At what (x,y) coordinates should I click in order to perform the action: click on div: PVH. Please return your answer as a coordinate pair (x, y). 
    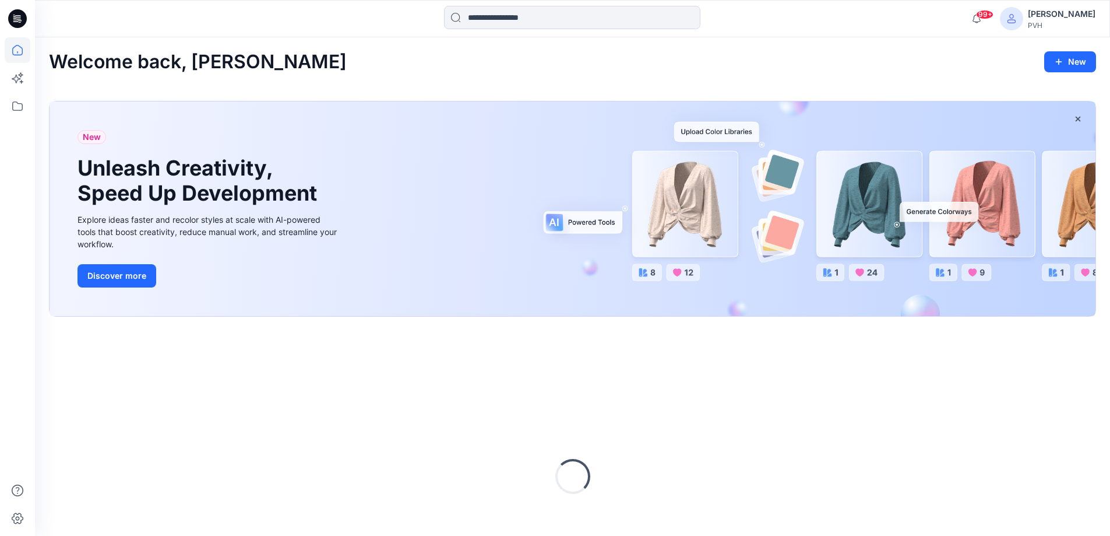
    Looking at the image, I should click on (1062, 25).